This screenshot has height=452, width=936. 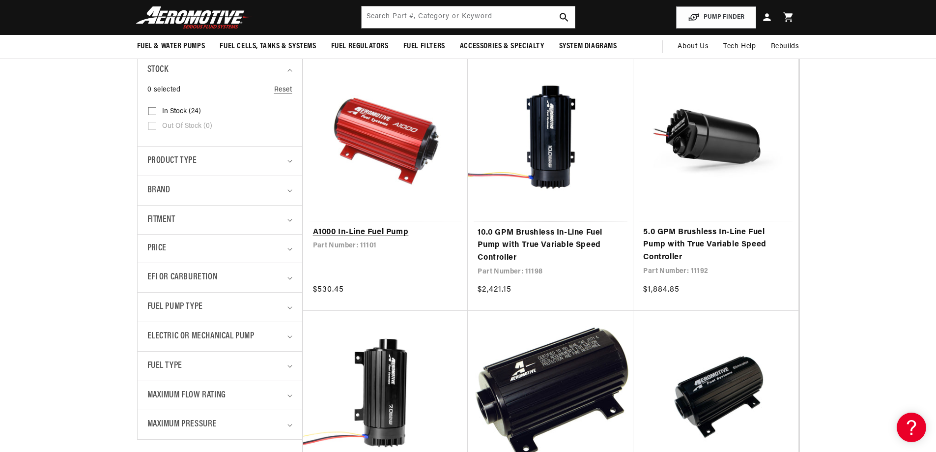 I want to click on span: Product type, so click(x=172, y=161).